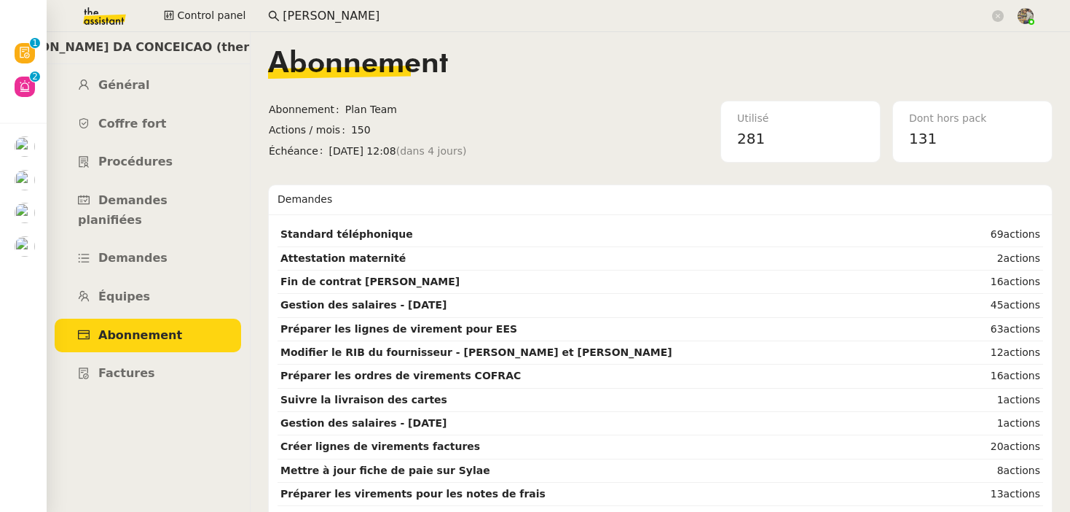 The image size is (1070, 512). I want to click on strong: Attestation maternité, so click(343, 258).